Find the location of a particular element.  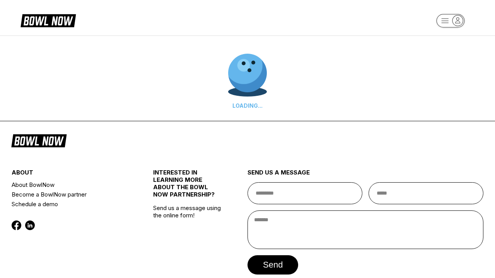

div: INTERESTED IN LEARNING MORE ABOUT THE BOWL NOW PARTNERSHIP? is located at coordinates (188, 187).